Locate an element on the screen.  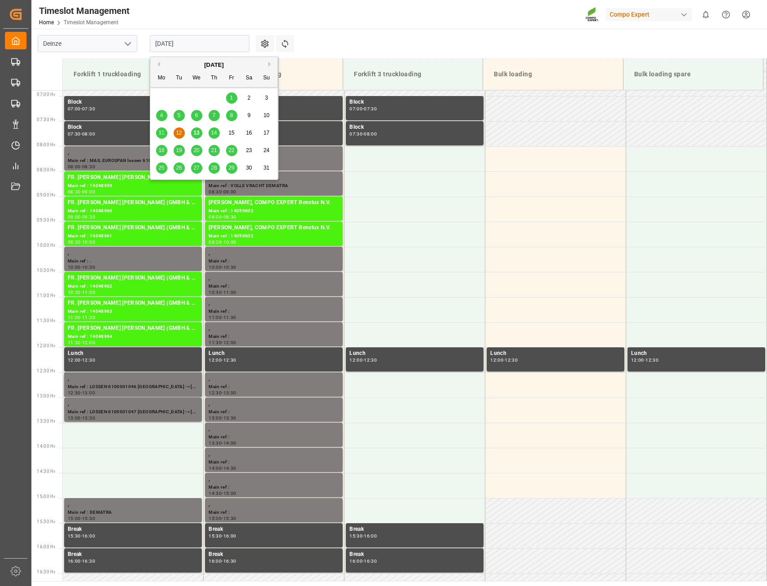
span: 15:30 Hr is located at coordinates (46, 521).